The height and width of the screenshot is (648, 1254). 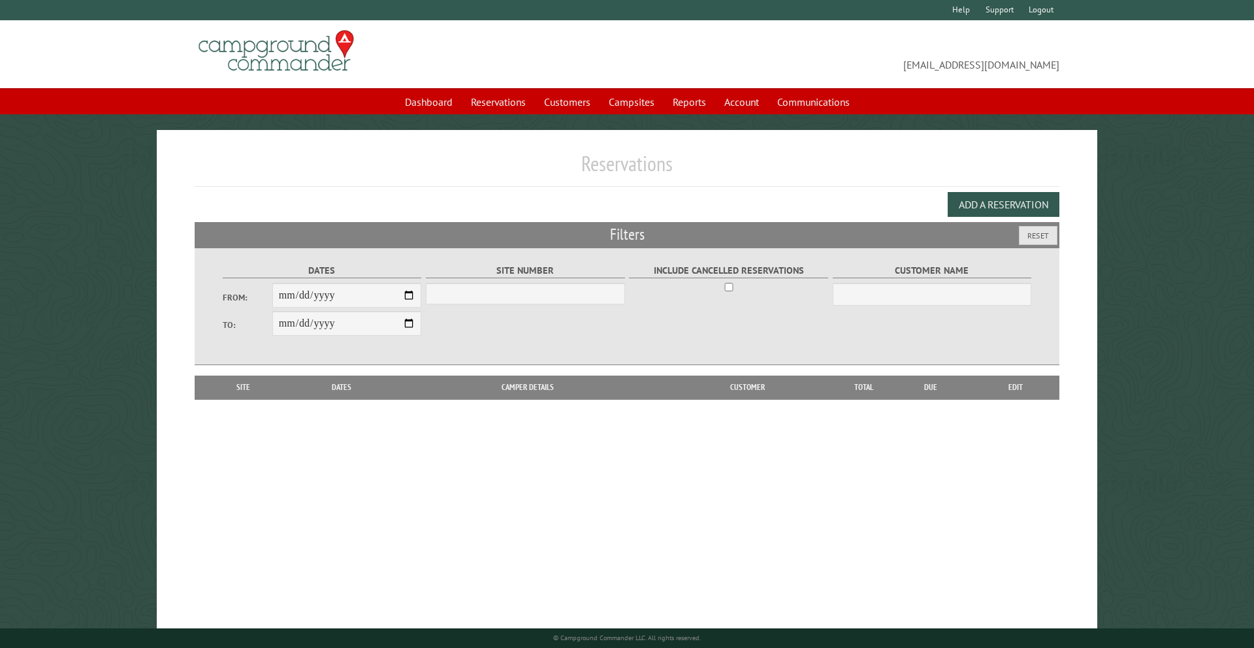 I want to click on h2: Filters, so click(x=627, y=234).